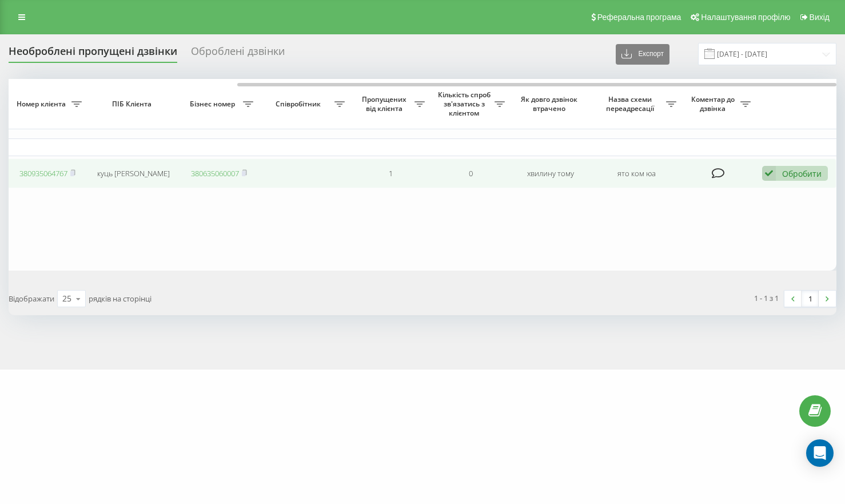 Image resolution: width=845 pixels, height=504 pixels. Describe the element at coordinates (385, 104) in the screenshot. I see `span: Пропущених від клієнта` at that location.